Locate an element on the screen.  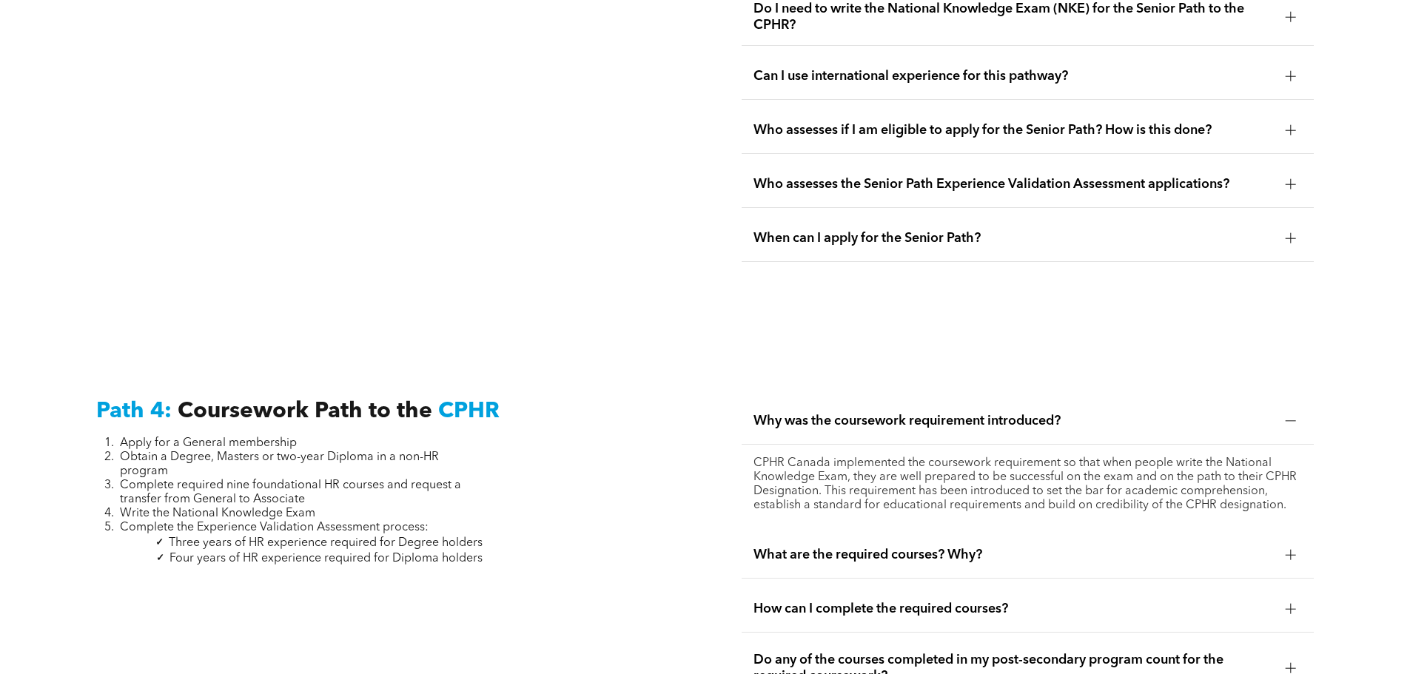
span: Apply for a General membership is located at coordinates (208, 443).